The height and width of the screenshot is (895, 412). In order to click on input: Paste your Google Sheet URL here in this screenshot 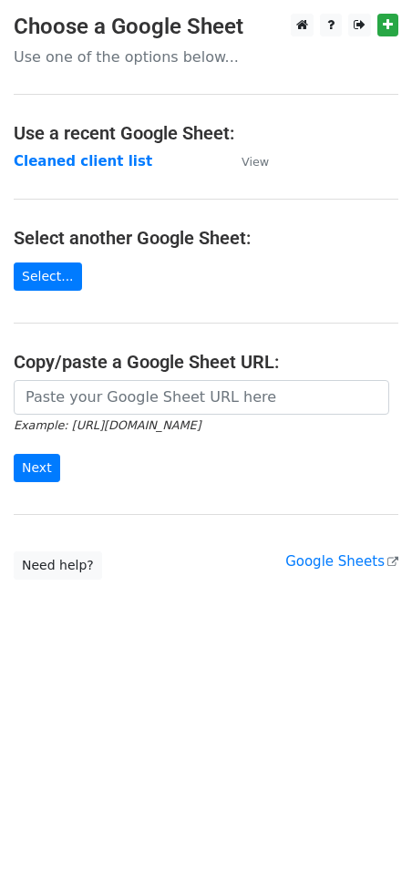, I will do `click(201, 397)`.